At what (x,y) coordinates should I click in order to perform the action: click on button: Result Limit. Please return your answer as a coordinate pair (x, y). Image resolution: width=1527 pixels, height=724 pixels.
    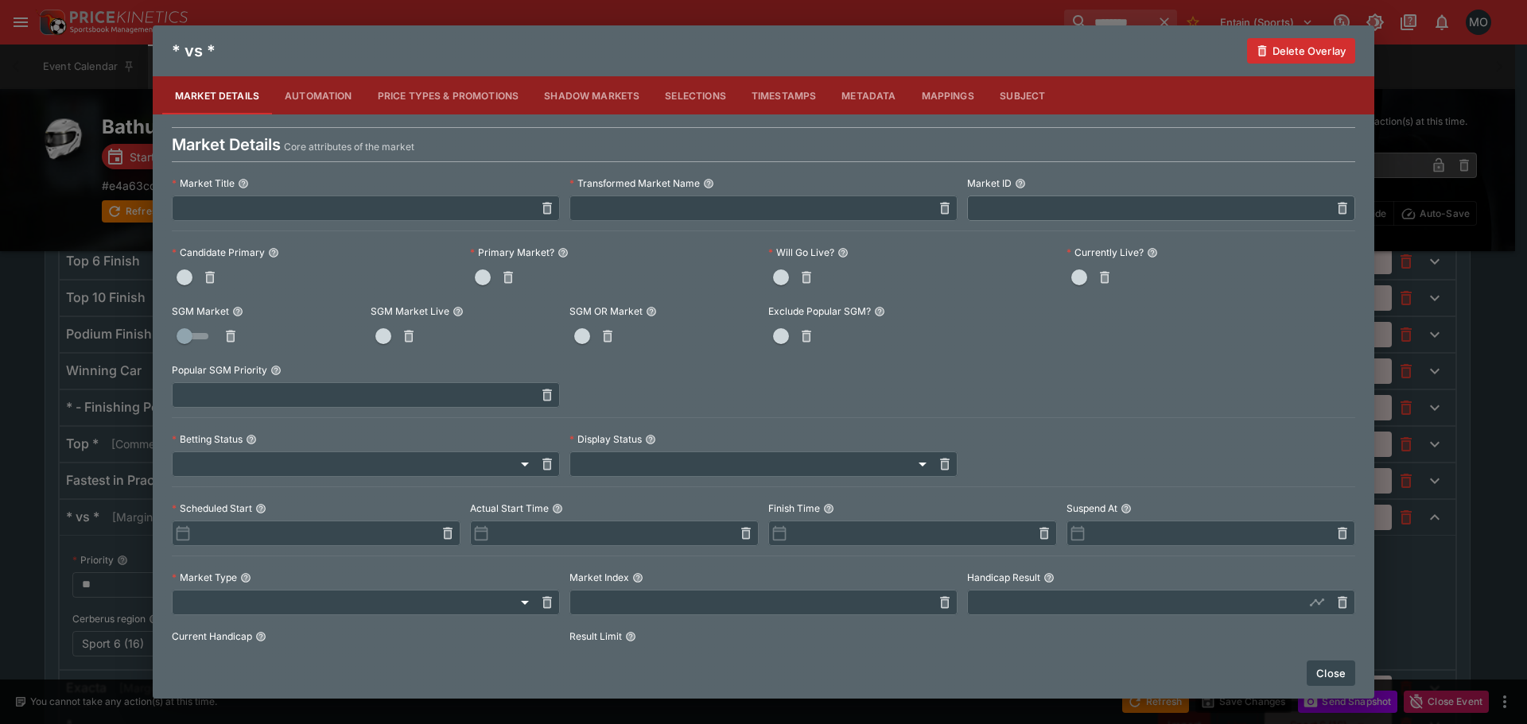
    Looking at the image, I should click on (631, 637).